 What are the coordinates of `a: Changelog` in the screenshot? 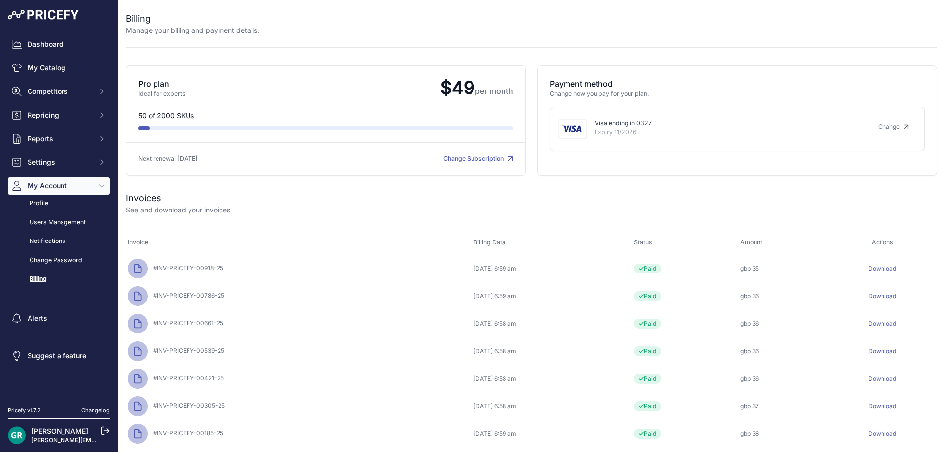 It's located at (95, 410).